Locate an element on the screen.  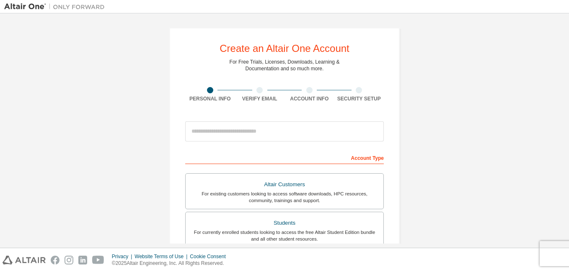
div: Account Info is located at coordinates (309, 99).